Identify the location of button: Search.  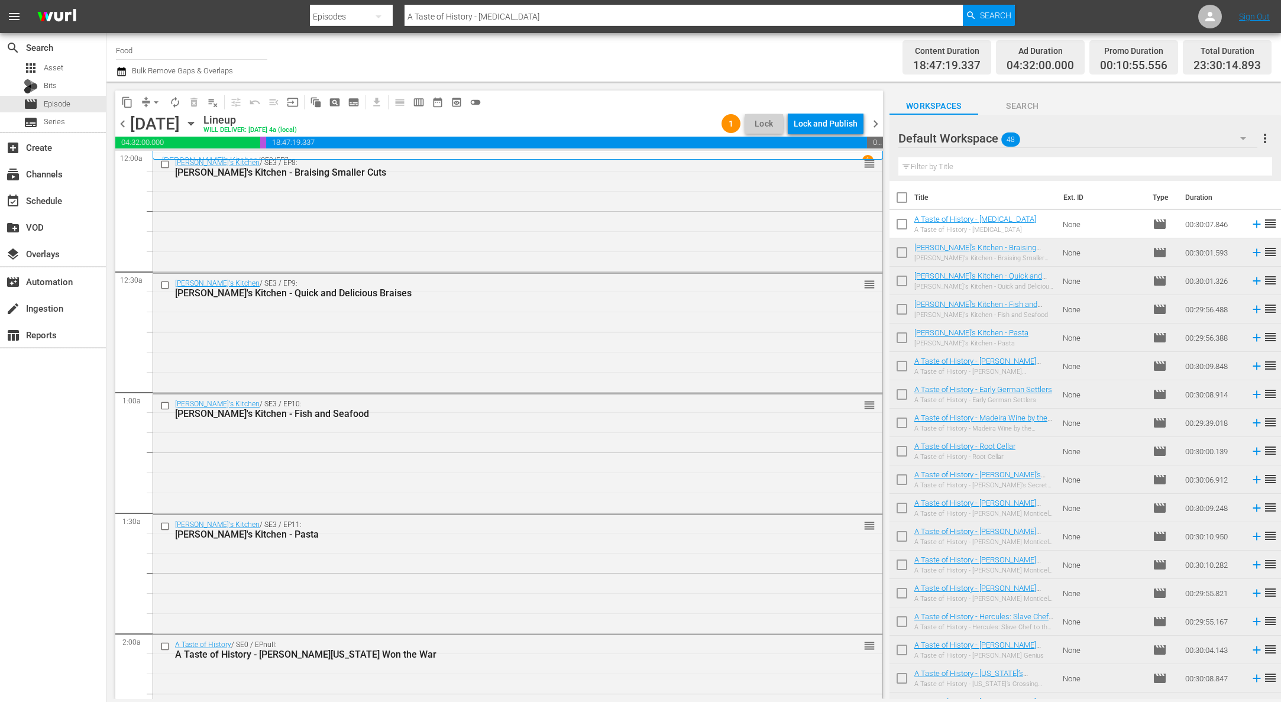
(989, 15).